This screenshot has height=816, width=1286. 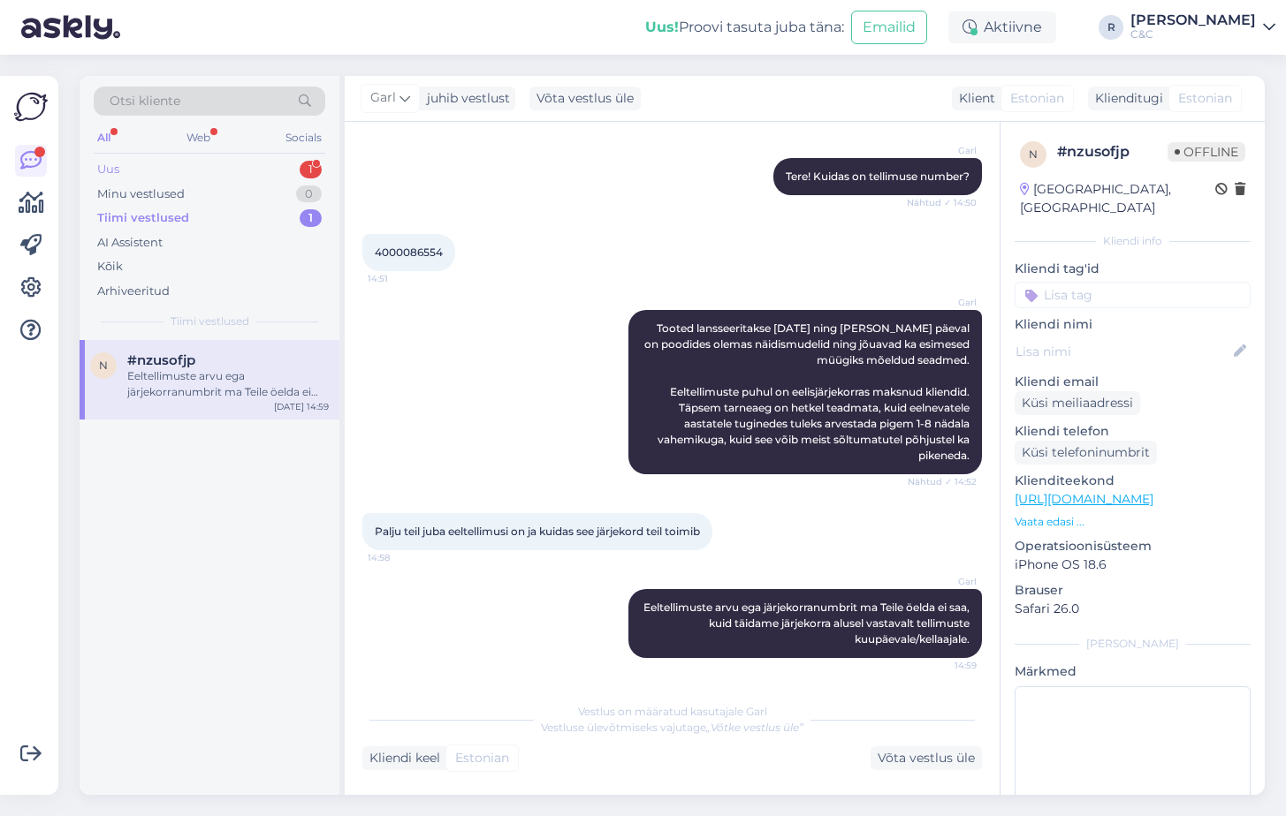 What do you see at coordinates (755, 727) in the screenshot?
I see `i: „Võtke vestlus üle”` at bounding box center [755, 727].